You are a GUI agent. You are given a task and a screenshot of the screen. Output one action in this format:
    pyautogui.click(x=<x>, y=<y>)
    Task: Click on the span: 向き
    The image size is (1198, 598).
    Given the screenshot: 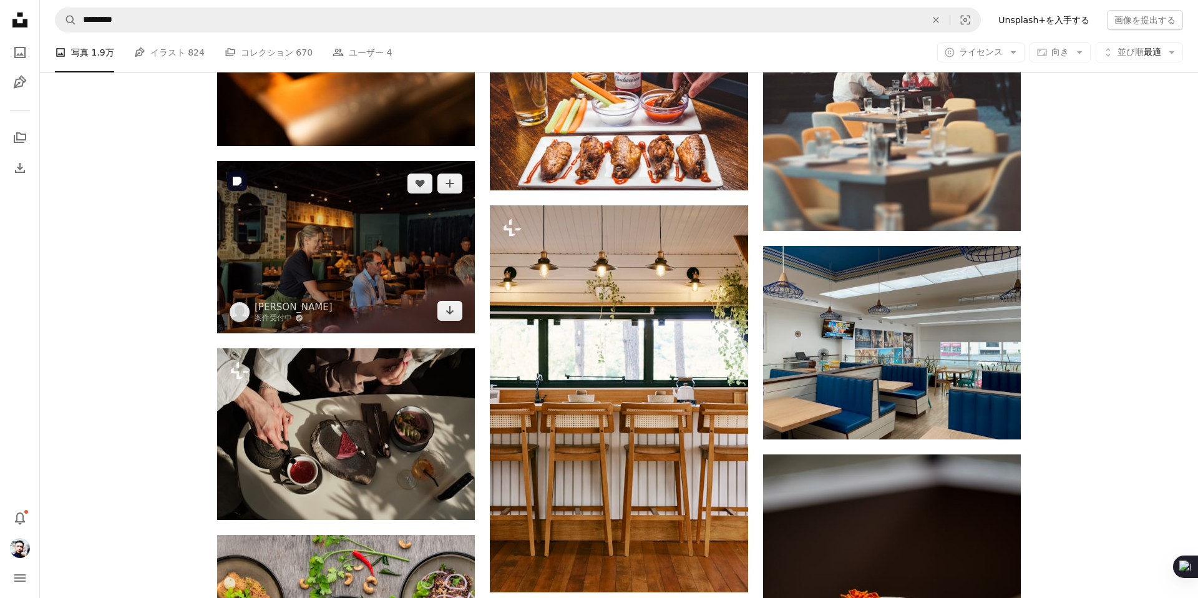 What is the action you would take?
    pyautogui.click(x=1060, y=52)
    